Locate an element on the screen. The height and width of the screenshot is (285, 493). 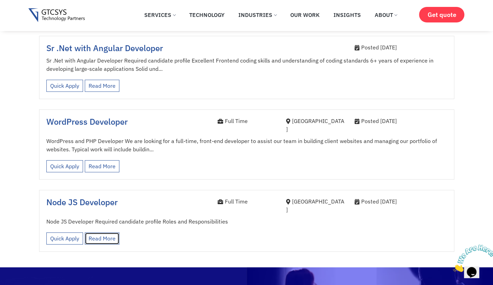
p: Node JS Developer Required candidate profile Roles and Responsibilities is located at coordinates (247, 222).